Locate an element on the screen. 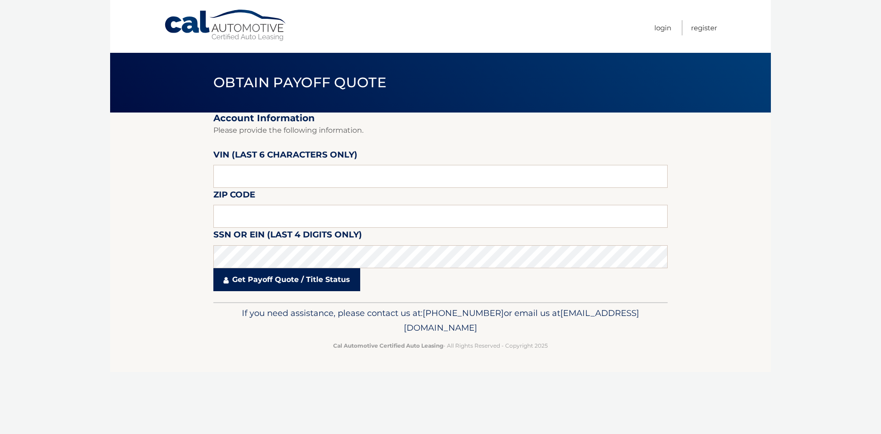 This screenshot has width=881, height=434. a: Login is located at coordinates (663, 28).